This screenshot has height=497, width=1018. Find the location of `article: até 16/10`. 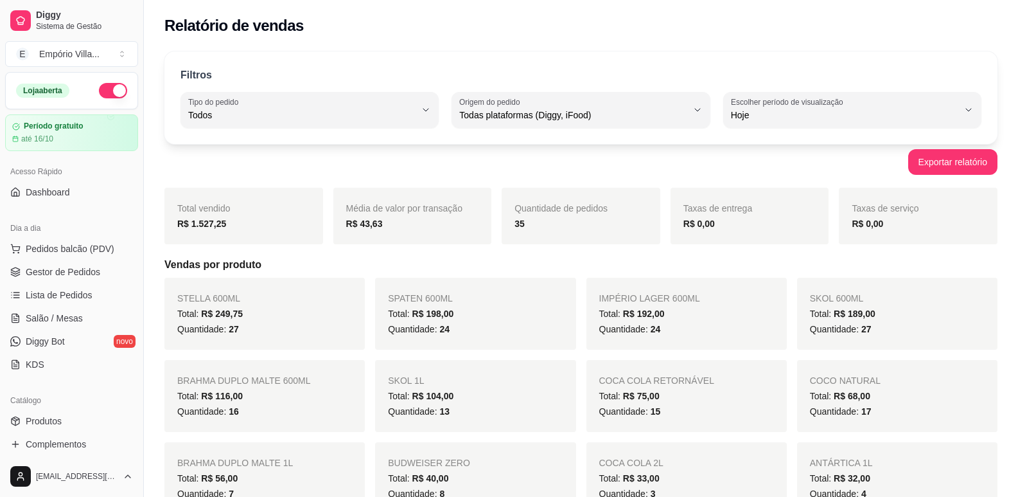

article: até 16/10 is located at coordinates (37, 139).